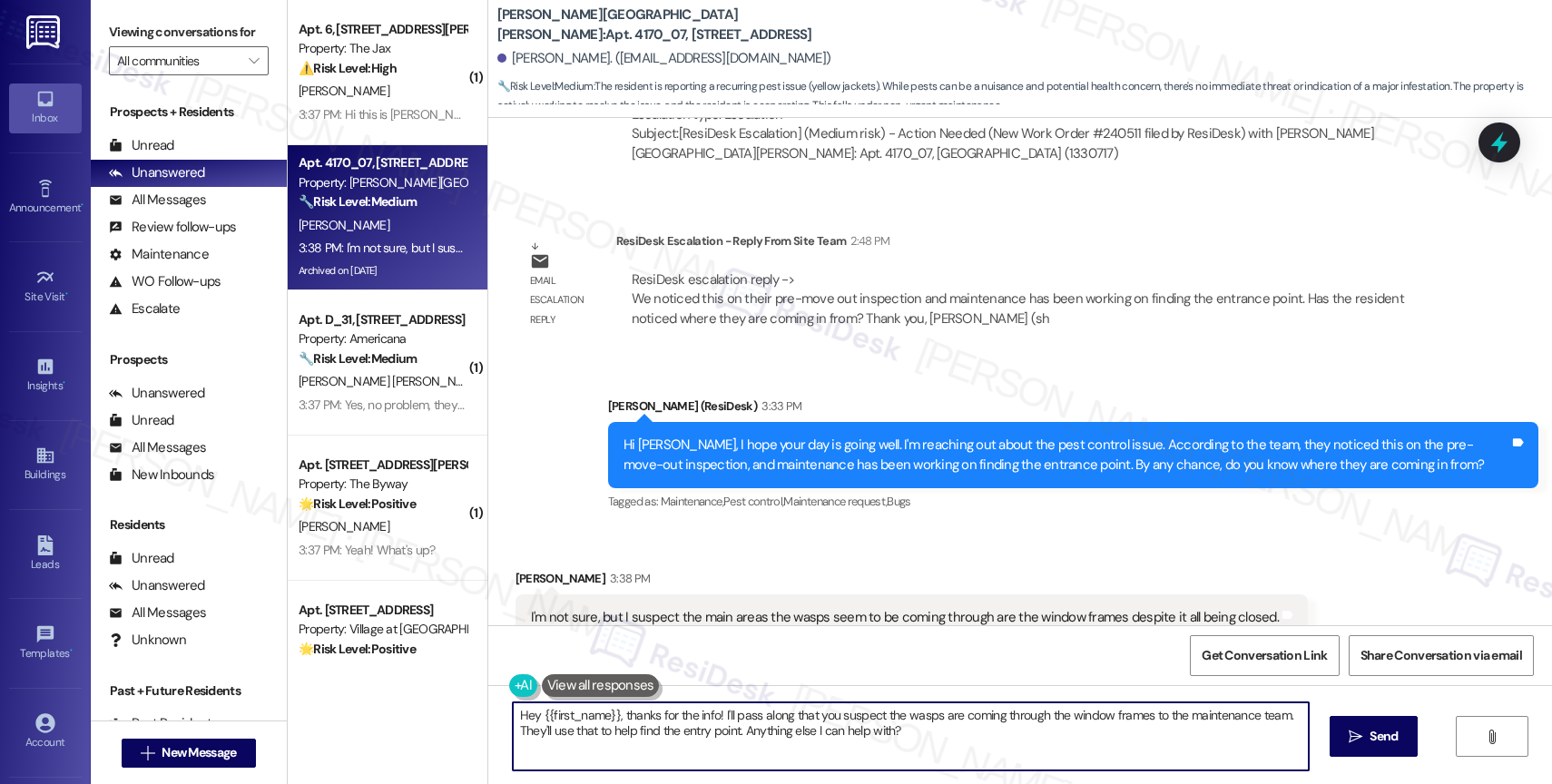 This screenshot has height=784, width=1552. What do you see at coordinates (664, 248) in the screenshot?
I see `div: 3:38 PM: I'm not sure, but I suspect the main areas the wasps seem to be coming through are the w...` at bounding box center [664, 248].